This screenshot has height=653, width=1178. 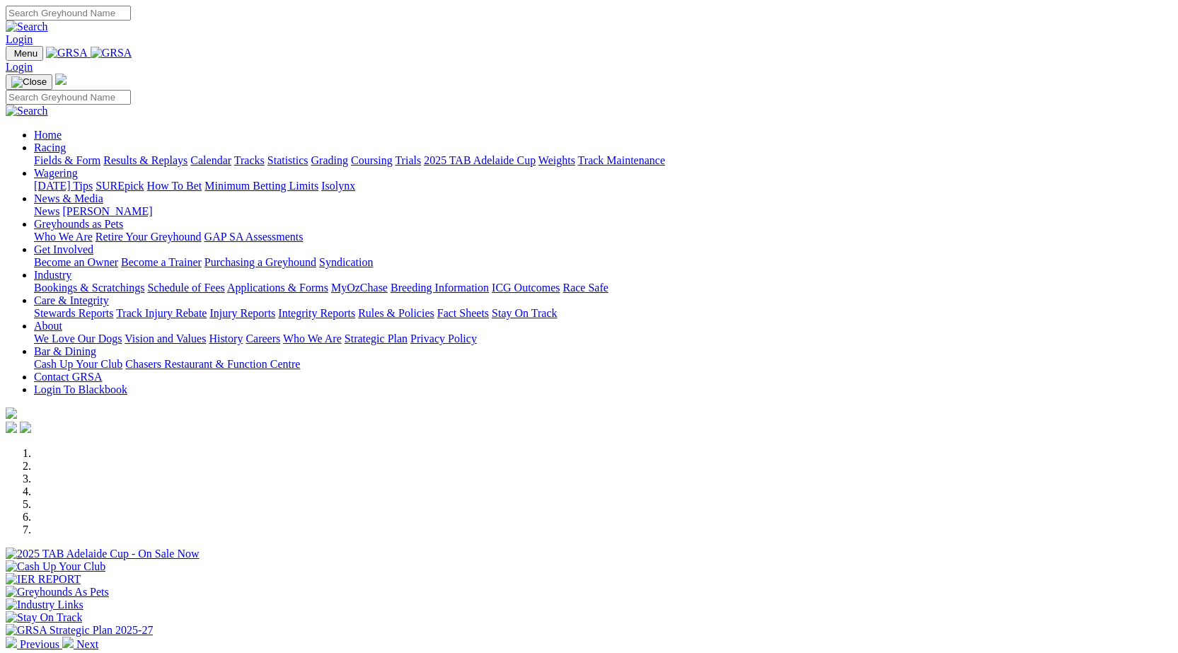 I want to click on img: chevron-right-pager-white.svg, so click(x=68, y=643).